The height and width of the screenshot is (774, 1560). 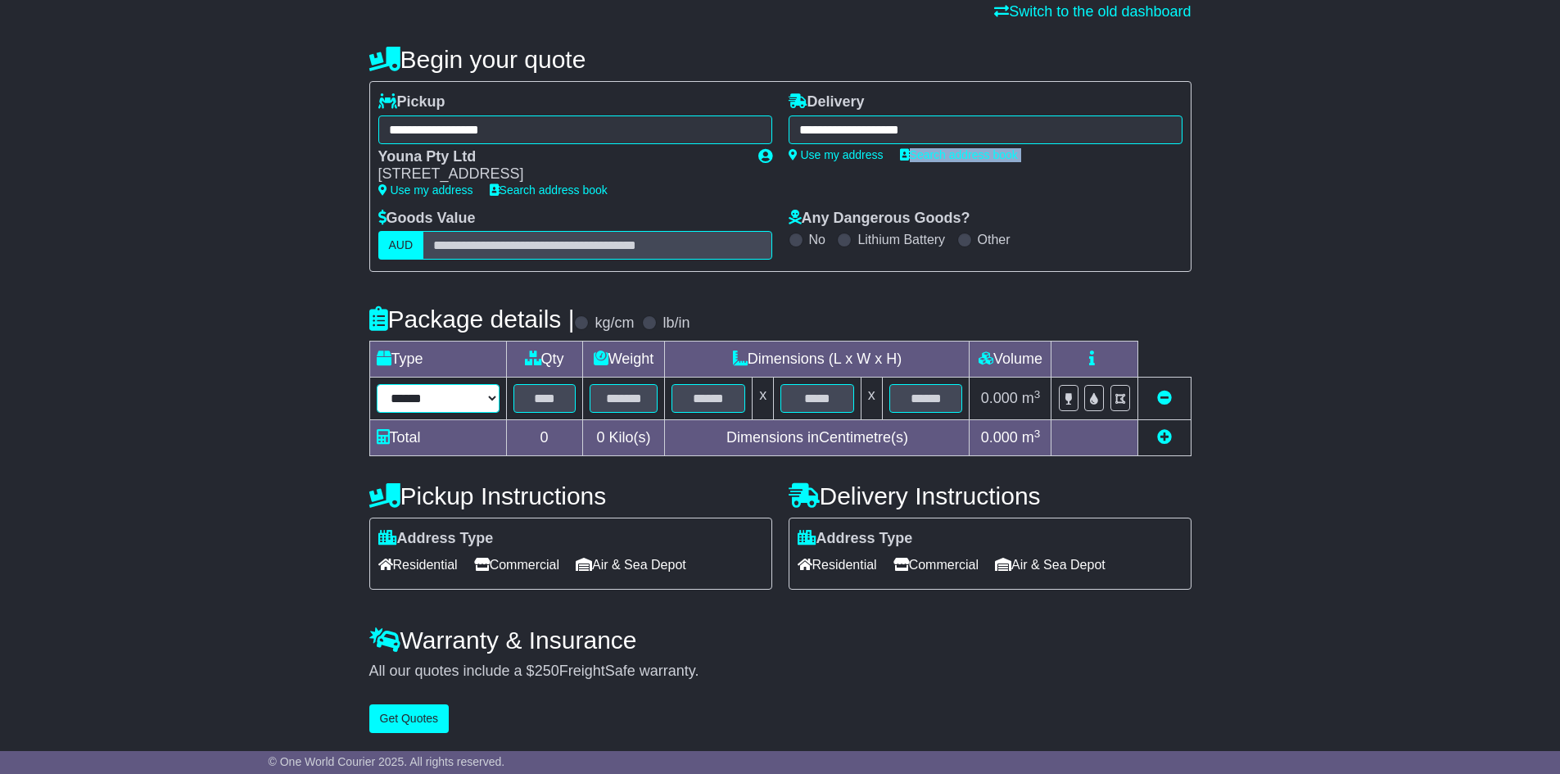 I want to click on td: Volume, so click(x=1011, y=360).